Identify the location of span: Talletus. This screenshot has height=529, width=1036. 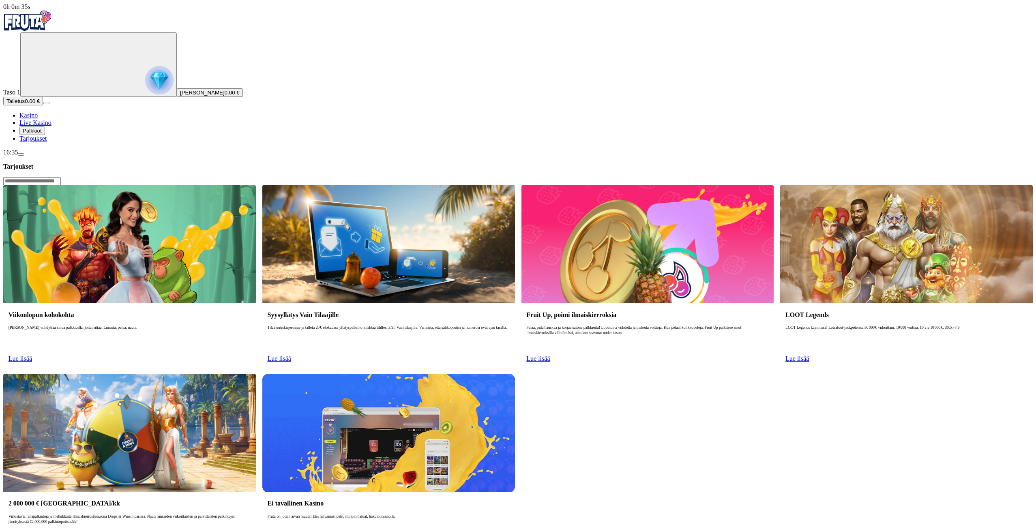
(15, 101).